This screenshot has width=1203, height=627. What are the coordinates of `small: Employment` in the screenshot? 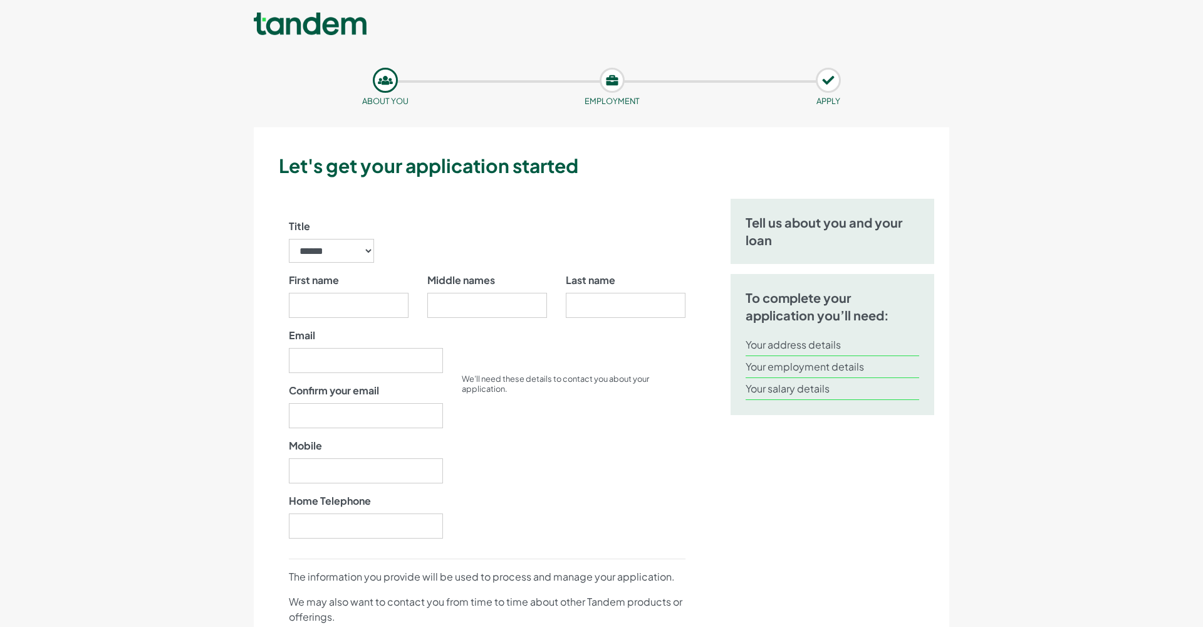 It's located at (612, 101).